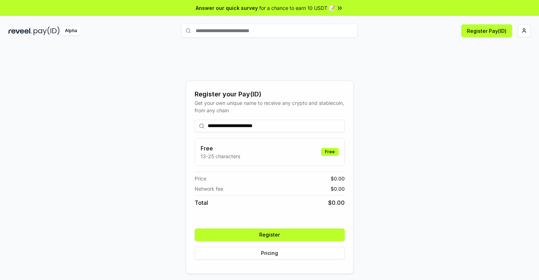 The width and height of the screenshot is (539, 280). Describe the element at coordinates (297, 8) in the screenshot. I see `span: for a chance to earn 10 USDT 📝` at that location.